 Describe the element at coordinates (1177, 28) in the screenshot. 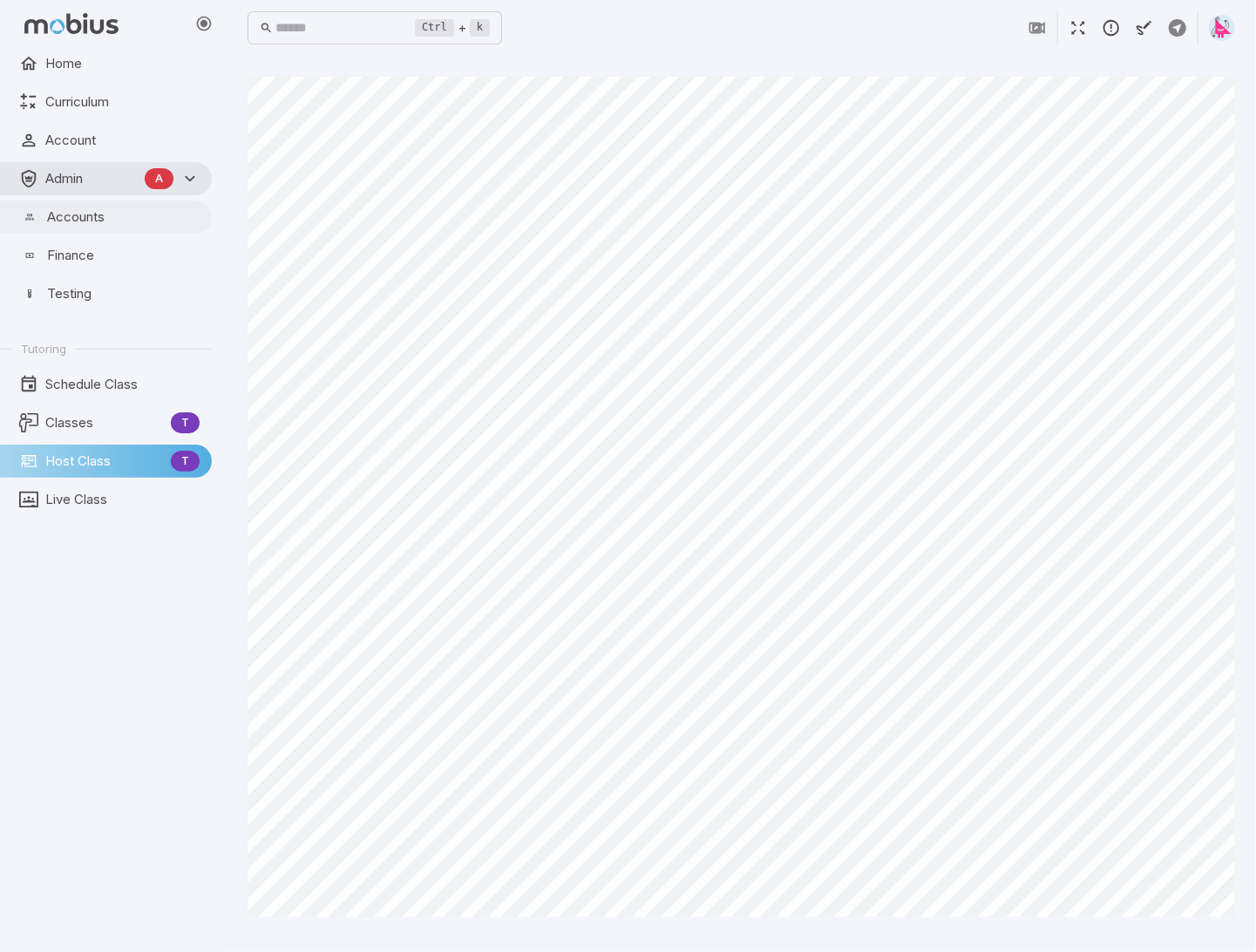

I see `button: Create Activity` at that location.